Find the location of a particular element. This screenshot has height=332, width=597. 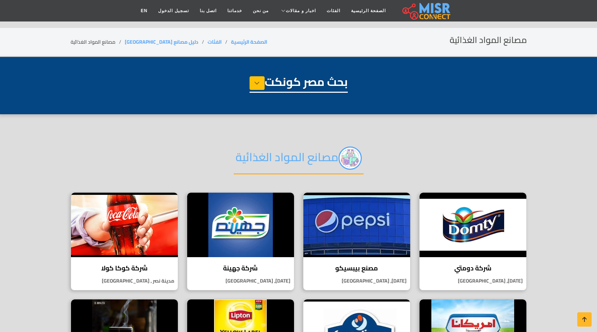

a: تسجيل الدخول is located at coordinates (173, 11).